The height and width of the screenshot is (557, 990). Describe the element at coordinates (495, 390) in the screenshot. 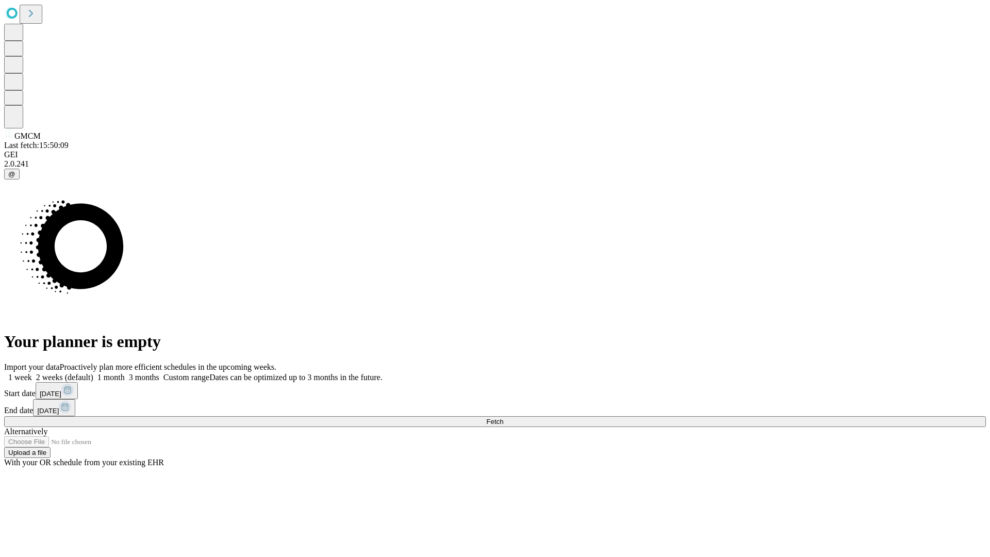

I see `div: Start date` at that location.